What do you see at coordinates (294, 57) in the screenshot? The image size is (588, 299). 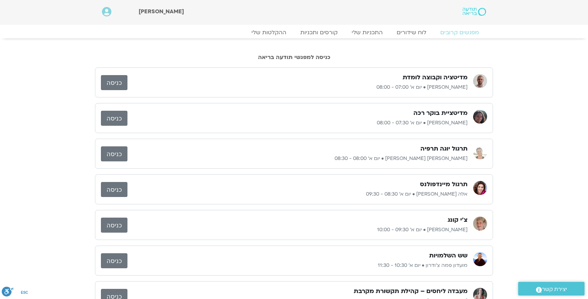 I see `h2: כניסה למפגשי תודעה בריאה` at bounding box center [294, 57].